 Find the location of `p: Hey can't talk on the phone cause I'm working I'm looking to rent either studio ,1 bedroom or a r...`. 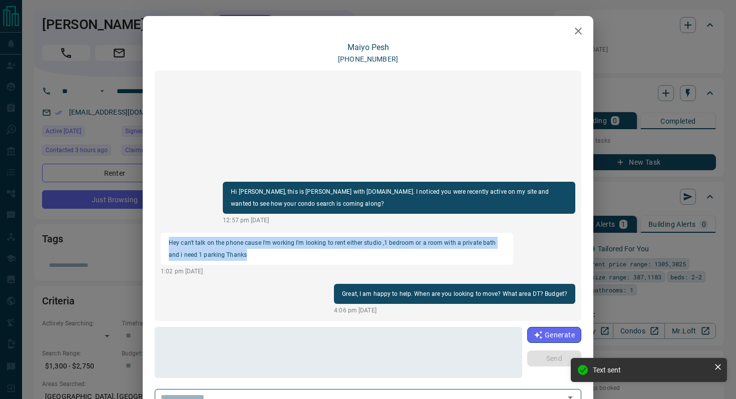

p: Hey can't talk on the phone cause I'm working I'm looking to rent either studio ,1 bedroom or a r... is located at coordinates (337, 249).